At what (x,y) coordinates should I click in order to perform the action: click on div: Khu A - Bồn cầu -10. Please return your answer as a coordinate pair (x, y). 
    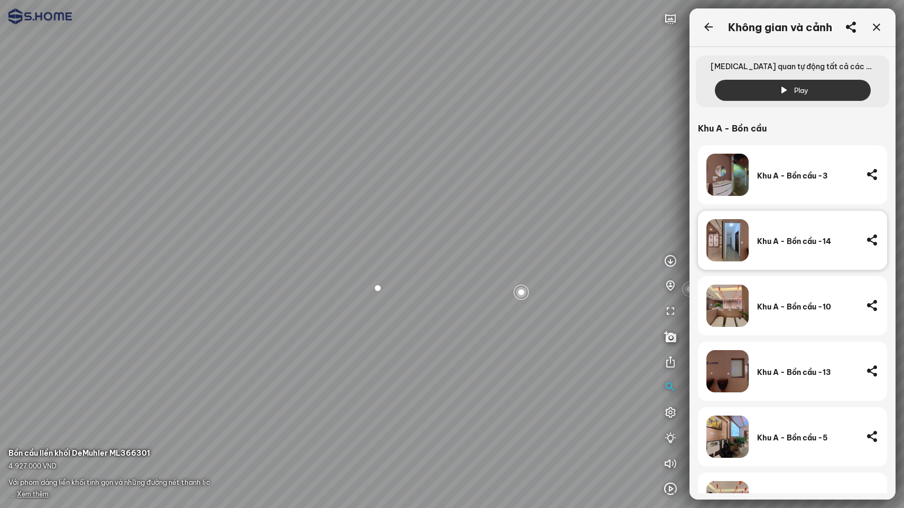
    Looking at the image, I should click on (807, 307).